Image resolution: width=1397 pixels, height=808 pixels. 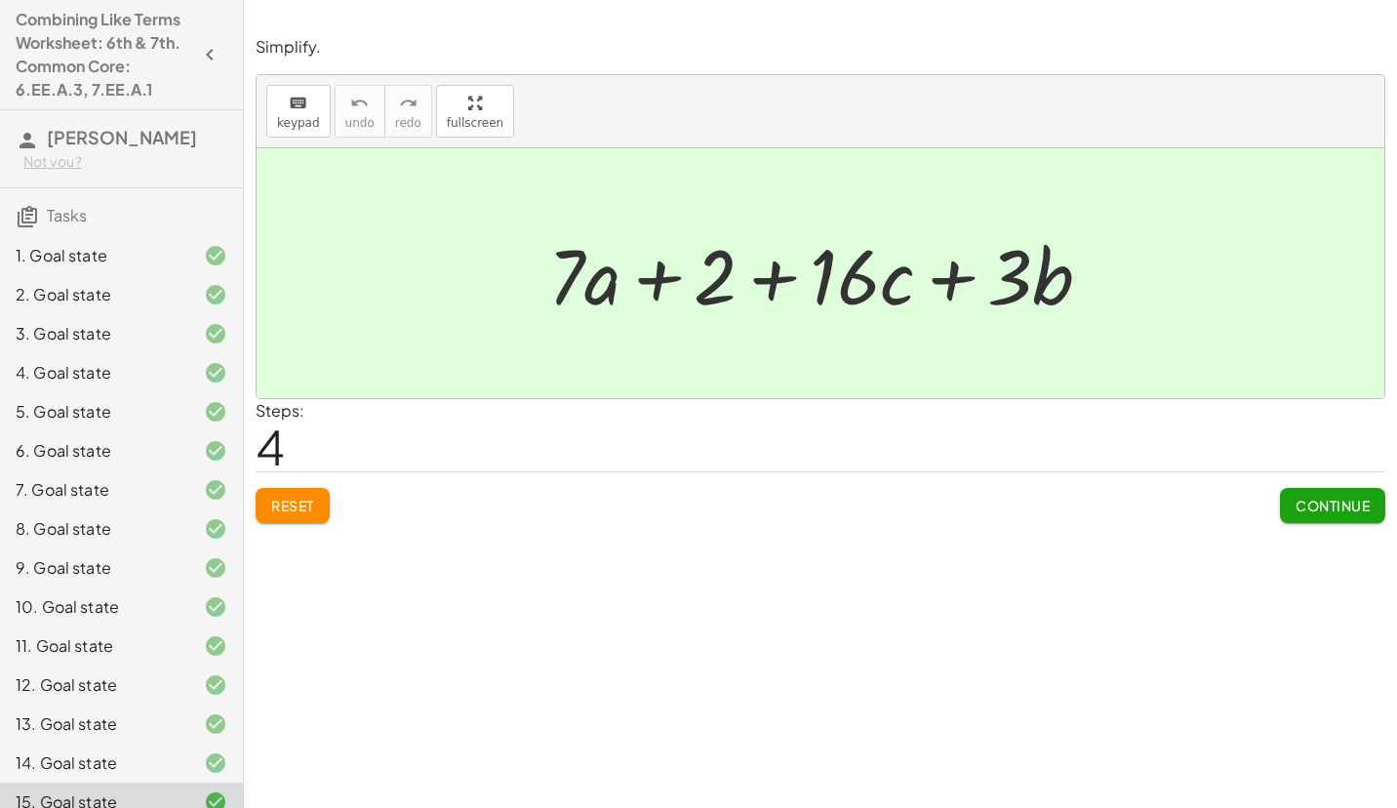 I want to click on button: redoredo, so click(x=408, y=111).